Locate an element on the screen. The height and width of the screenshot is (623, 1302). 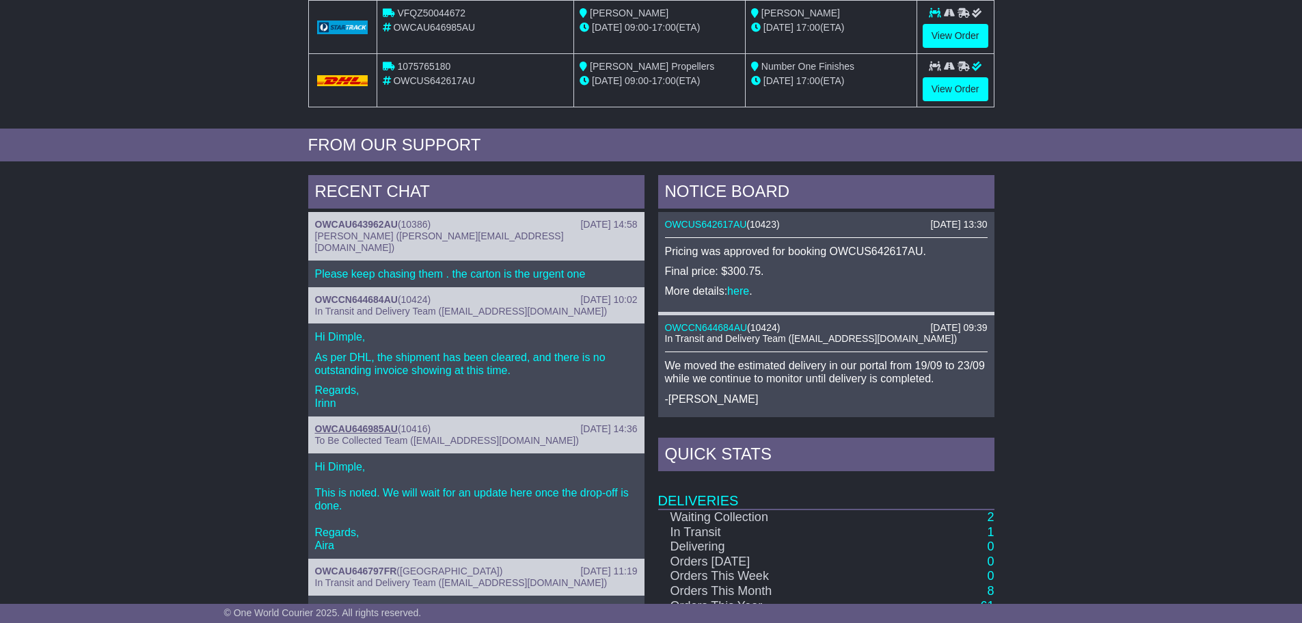
td: Delivering is located at coordinates (752, 547).